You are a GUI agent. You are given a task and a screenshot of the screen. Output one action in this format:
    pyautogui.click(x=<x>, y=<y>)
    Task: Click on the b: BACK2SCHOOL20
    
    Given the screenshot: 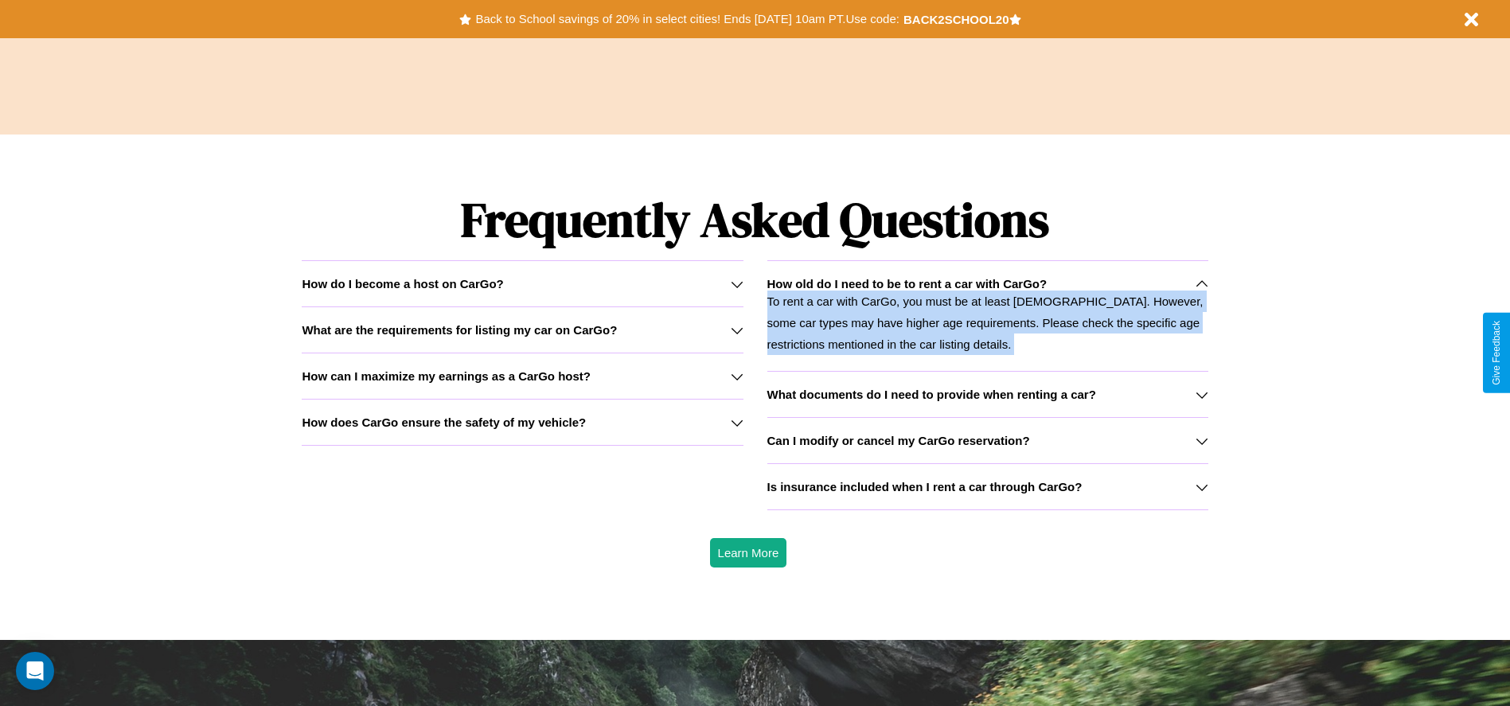 What is the action you would take?
    pyautogui.click(x=956, y=19)
    